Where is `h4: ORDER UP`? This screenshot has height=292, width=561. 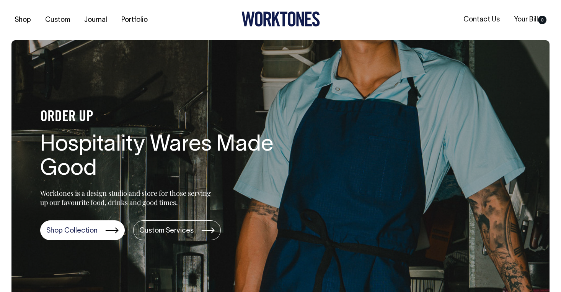 h4: ORDER UP is located at coordinates (163, 117).